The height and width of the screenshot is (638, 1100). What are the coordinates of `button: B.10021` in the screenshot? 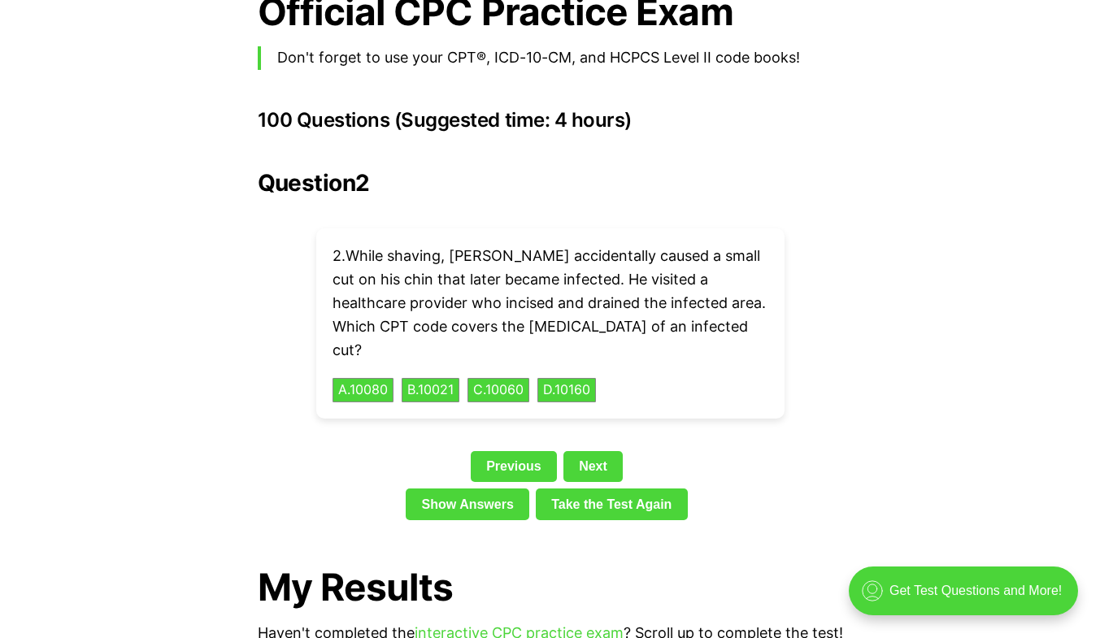 It's located at (430, 390).